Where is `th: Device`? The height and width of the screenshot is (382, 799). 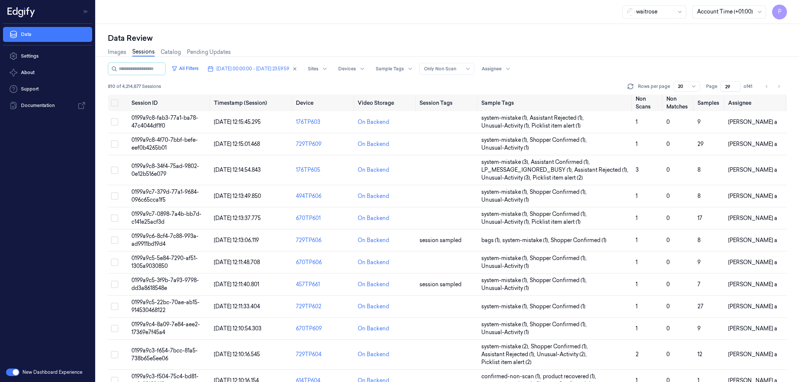 th: Device is located at coordinates (324, 103).